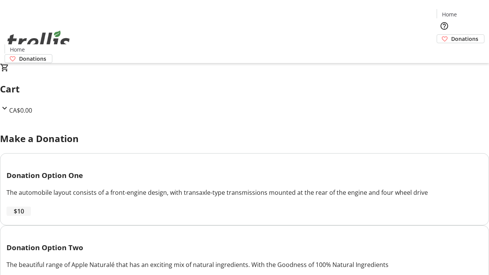  Describe the element at coordinates (39, 41) in the screenshot. I see `img: Orient E2E Organization WaCTkDsiJL's Logo` at that location.